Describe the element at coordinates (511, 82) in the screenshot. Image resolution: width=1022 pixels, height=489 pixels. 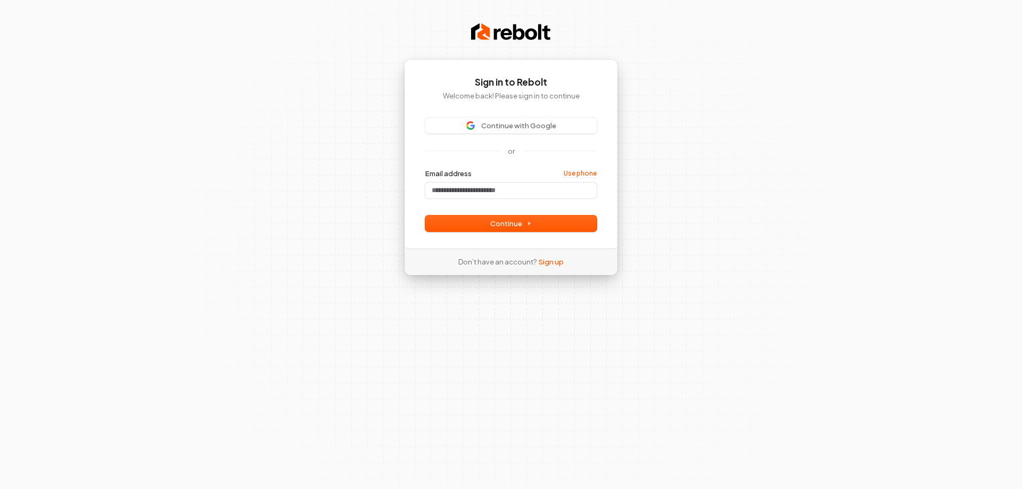
I see `h1: Sign in to Rebolt` at that location.